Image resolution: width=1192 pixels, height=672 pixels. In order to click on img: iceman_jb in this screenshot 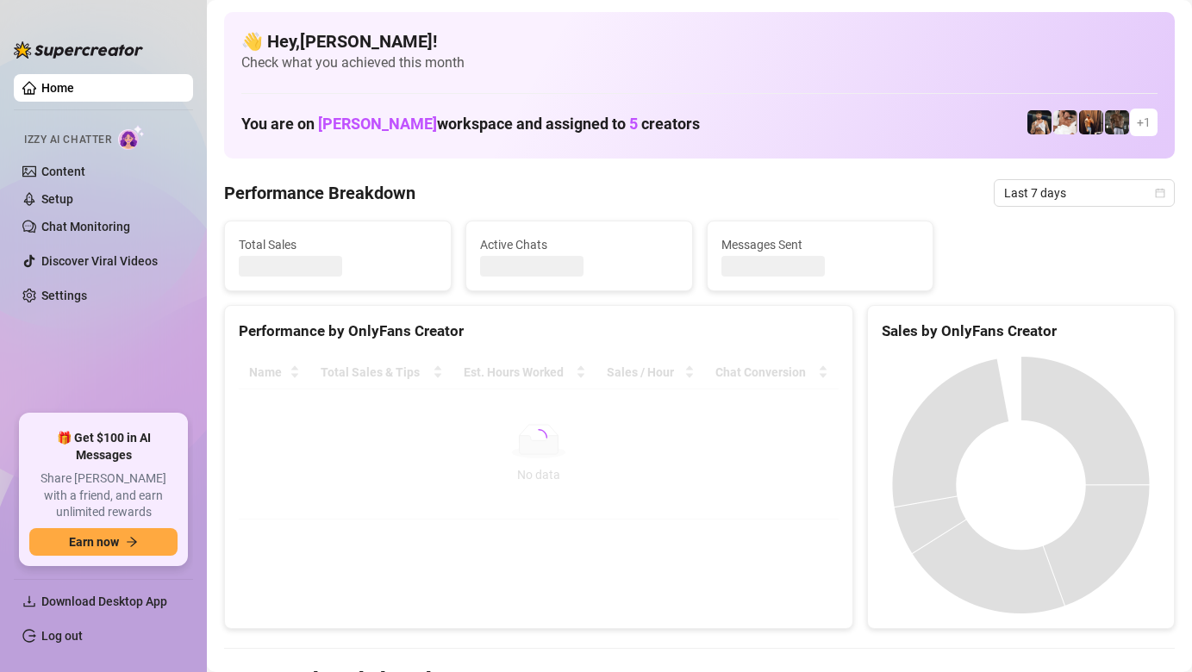, I will do `click(1117, 122)`.